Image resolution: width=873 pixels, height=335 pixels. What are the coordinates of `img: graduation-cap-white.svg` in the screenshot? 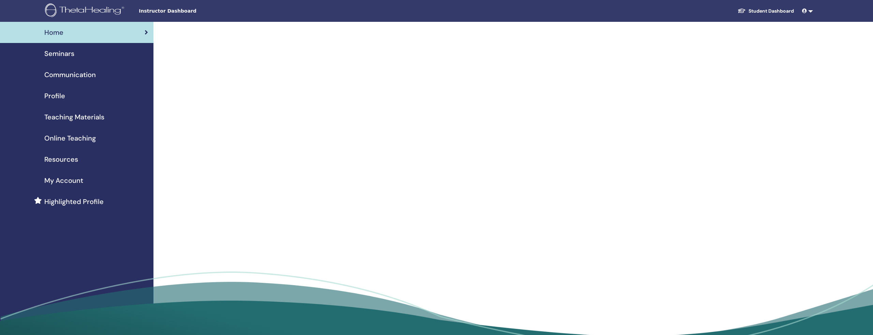 It's located at (742, 11).